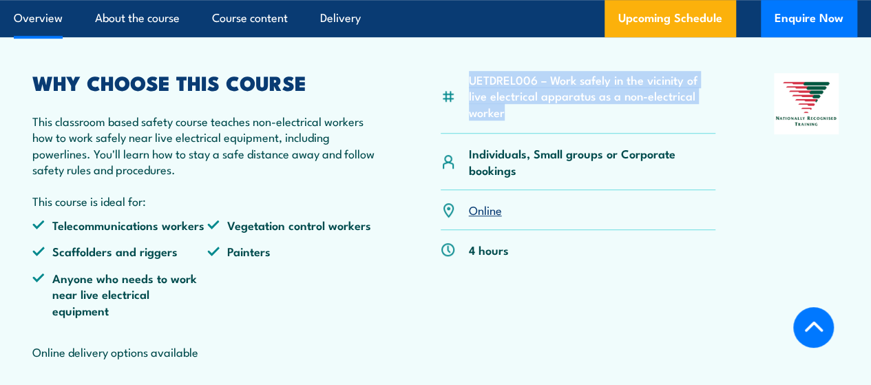  I want to click on li: Scaffolders and riggers, so click(120, 250).